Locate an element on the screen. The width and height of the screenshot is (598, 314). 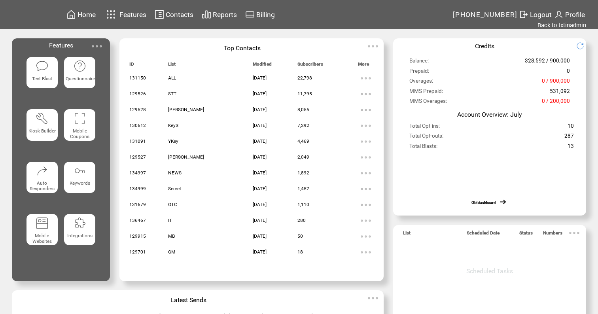
img: auto-responders.svg is located at coordinates (42, 171).